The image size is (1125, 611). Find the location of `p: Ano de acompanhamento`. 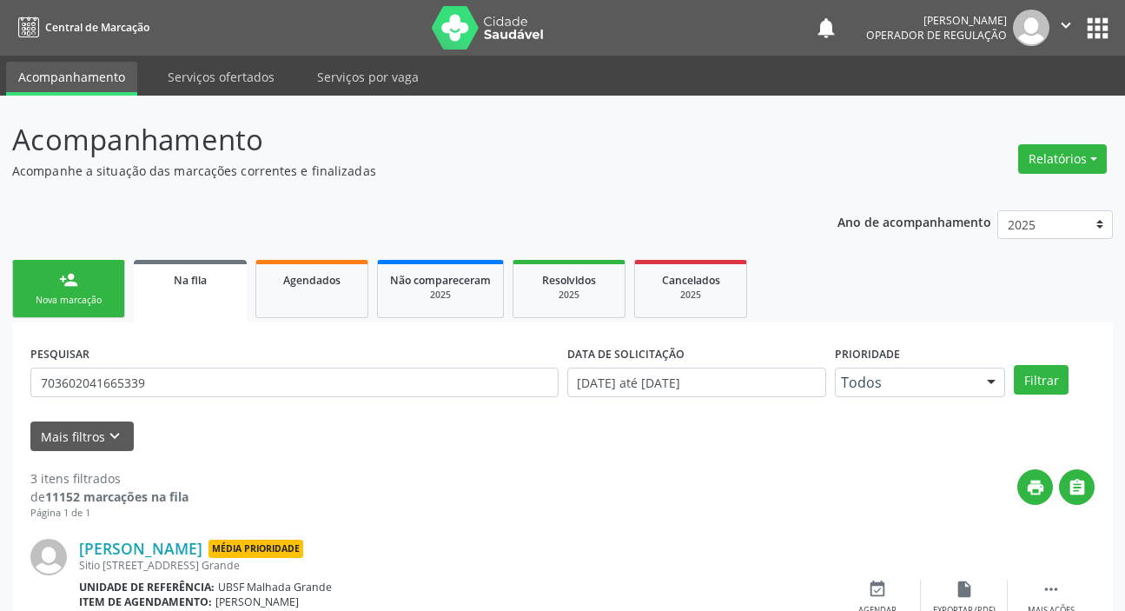

p: Ano de acompanhamento is located at coordinates (914, 221).